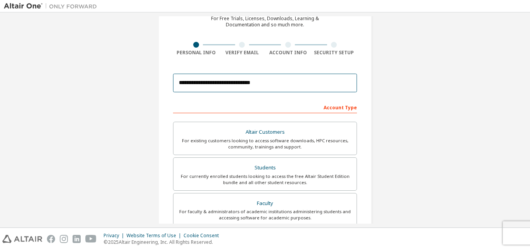 The width and height of the screenshot is (530, 250). What do you see at coordinates (163, 242) in the screenshot?
I see `p: © 2025 Altair Engineering, Inc. All Rights Reserved.` at bounding box center [163, 242].